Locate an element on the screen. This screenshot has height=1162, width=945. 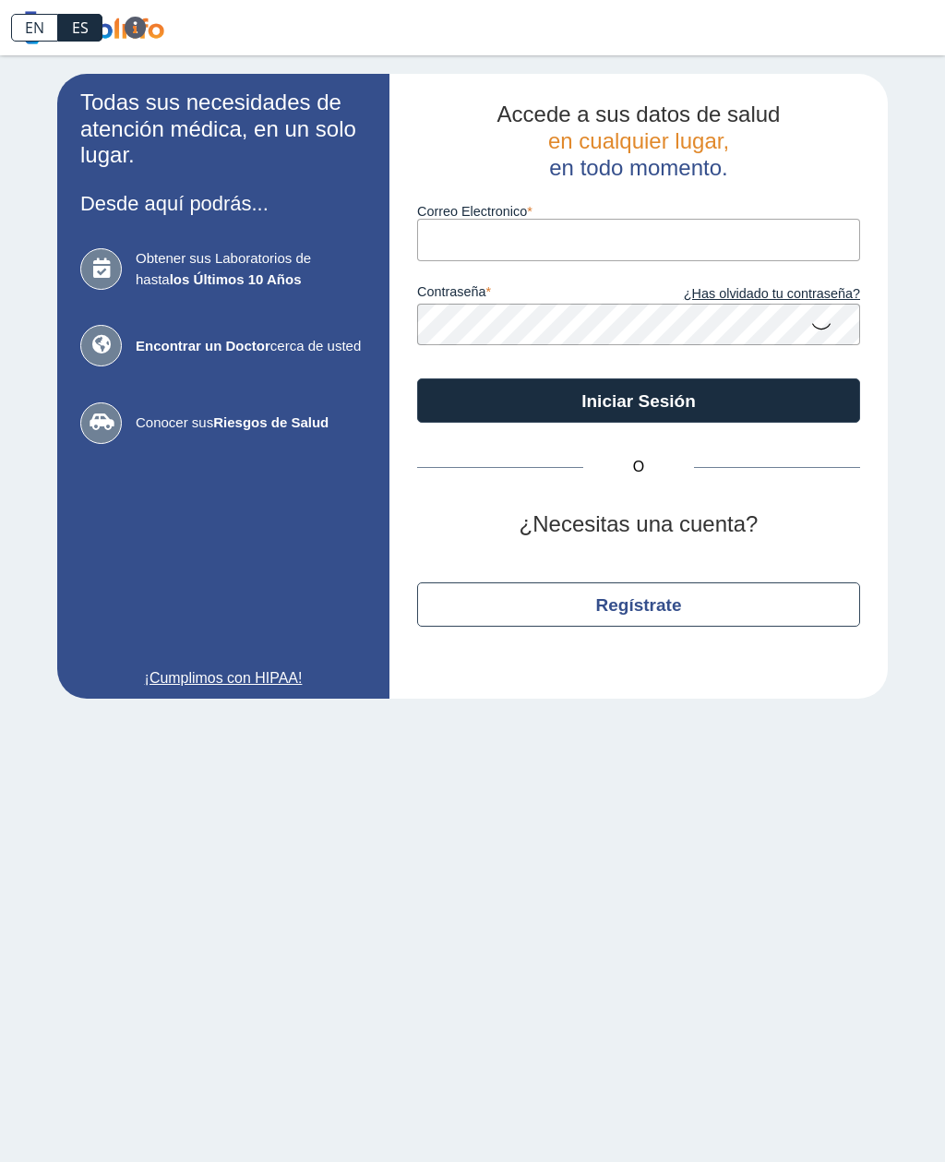
span: Conocer sus is located at coordinates (251, 423).